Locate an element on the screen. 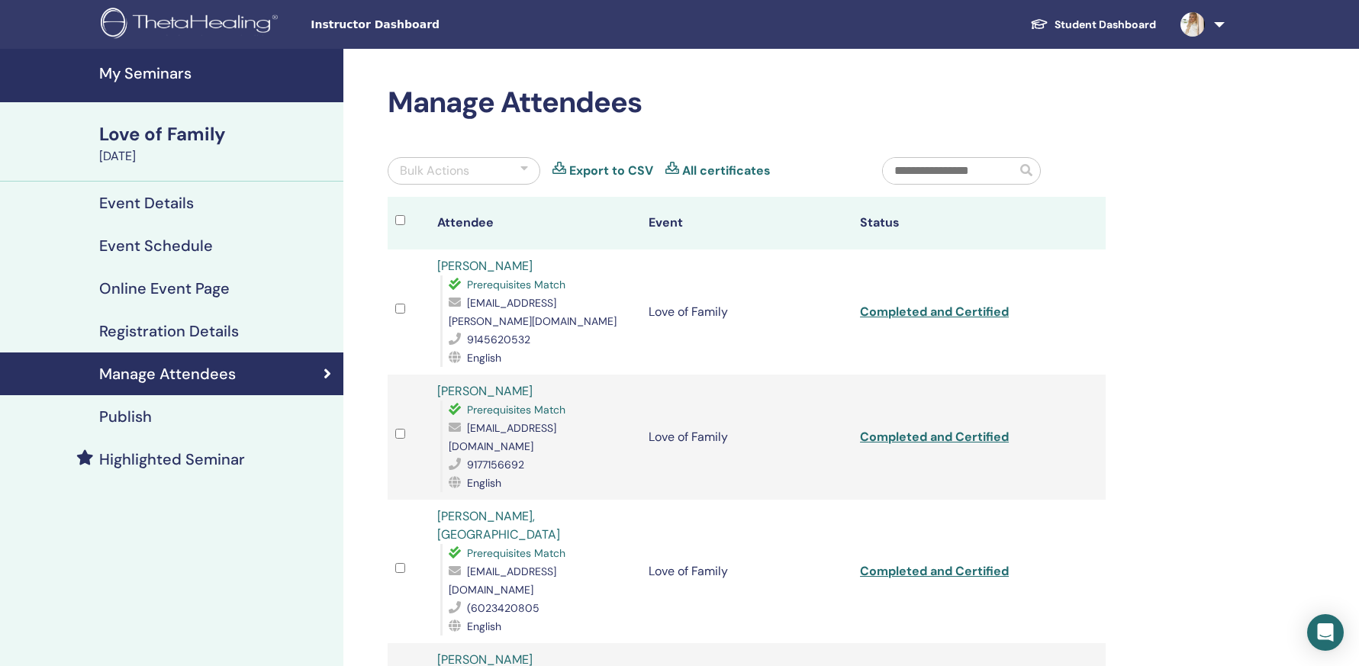 The width and height of the screenshot is (1359, 666). div: Open Intercom Messenger is located at coordinates (1326, 633).